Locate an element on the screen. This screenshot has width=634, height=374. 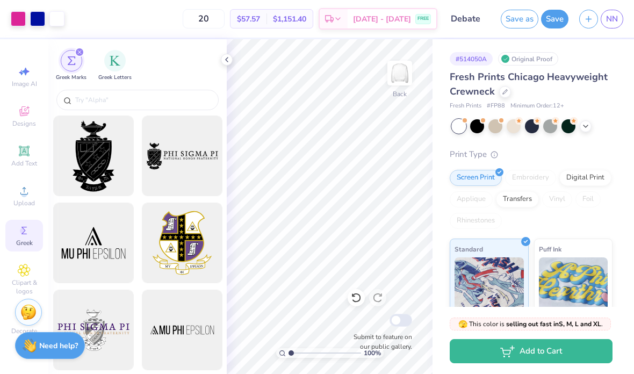
input: Try "Alpha" is located at coordinates (143, 100).